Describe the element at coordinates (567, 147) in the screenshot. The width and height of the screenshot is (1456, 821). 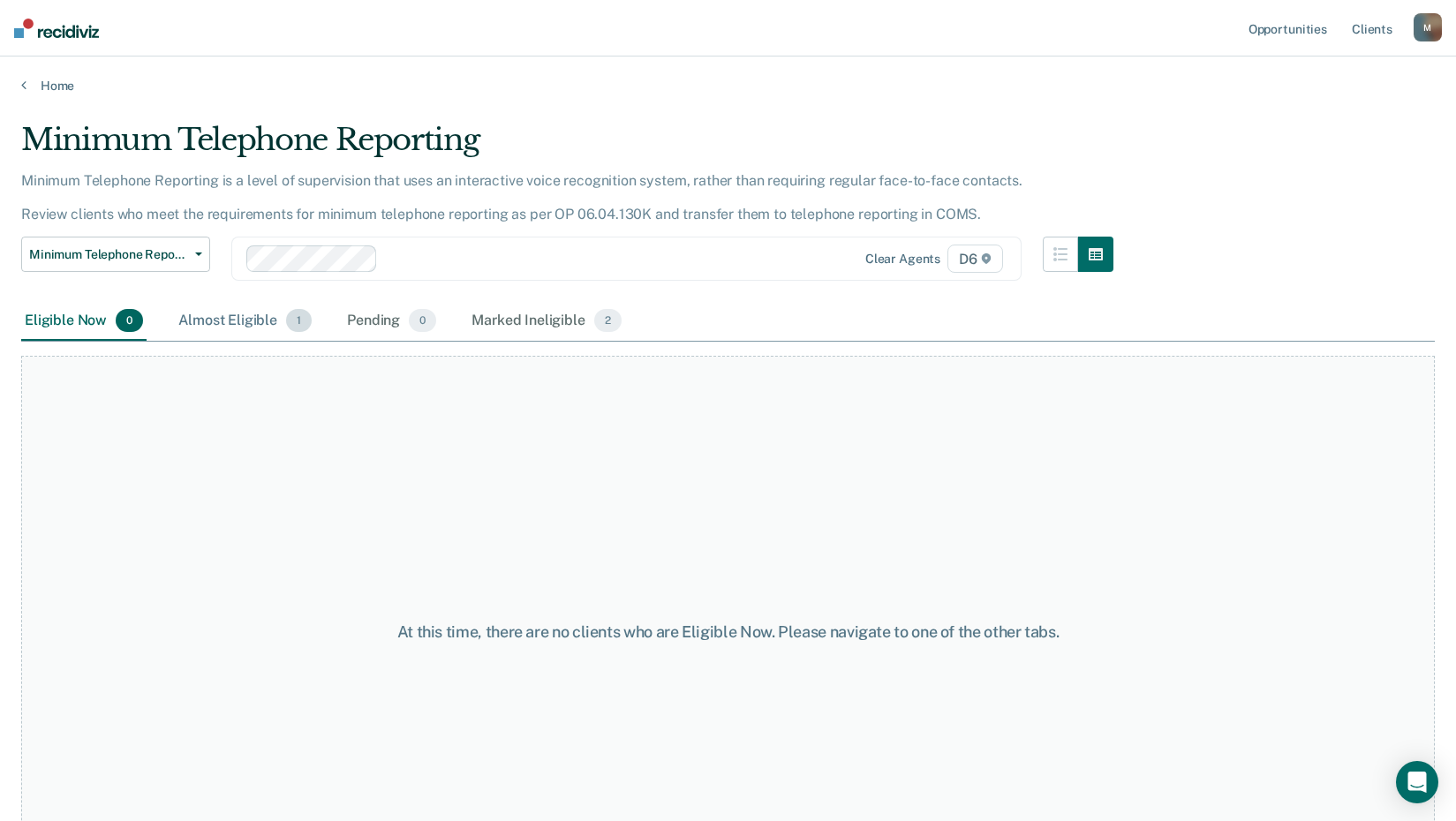
I see `div: Minimum Telephone Reporting` at that location.